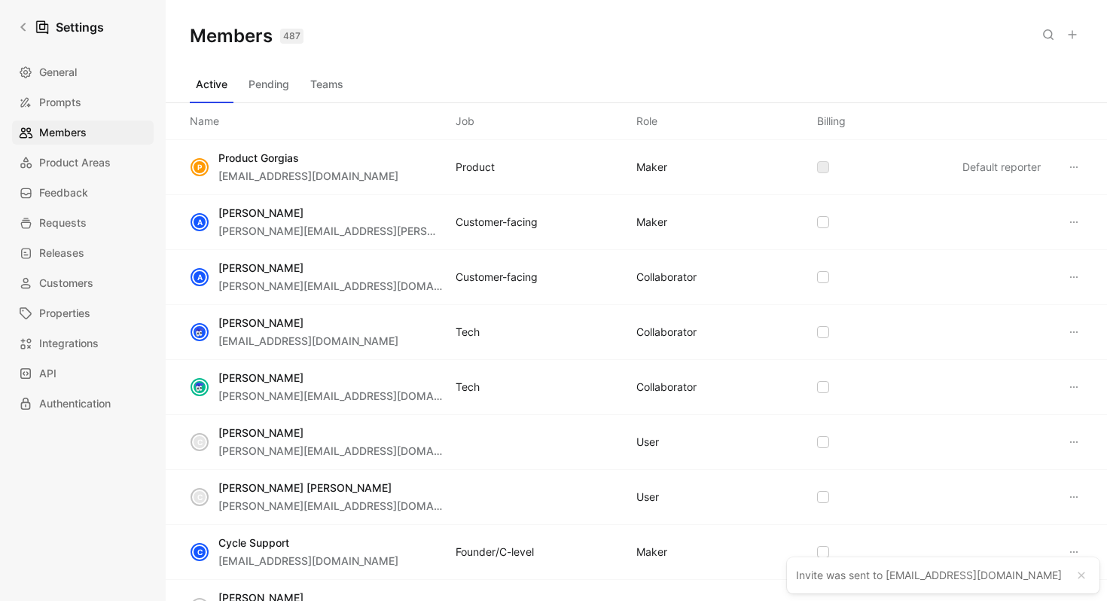  Describe the element at coordinates (199, 167) in the screenshot. I see `div: P` at that location.